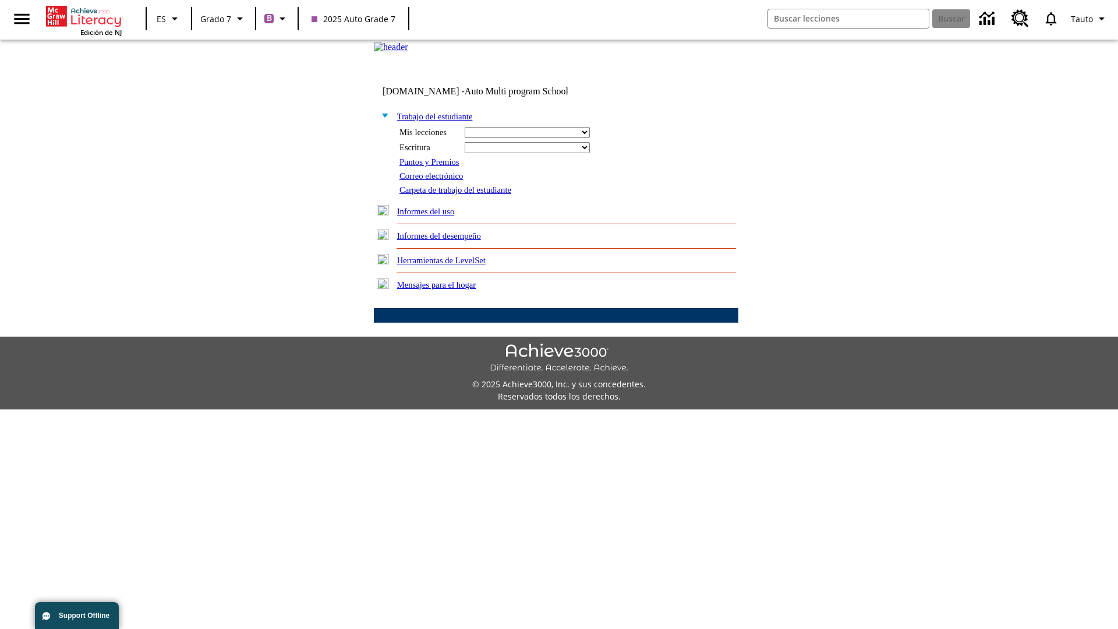 The image size is (1118, 629). Describe the element at coordinates (429, 162) in the screenshot. I see `a: Puntos y Premios` at that location.